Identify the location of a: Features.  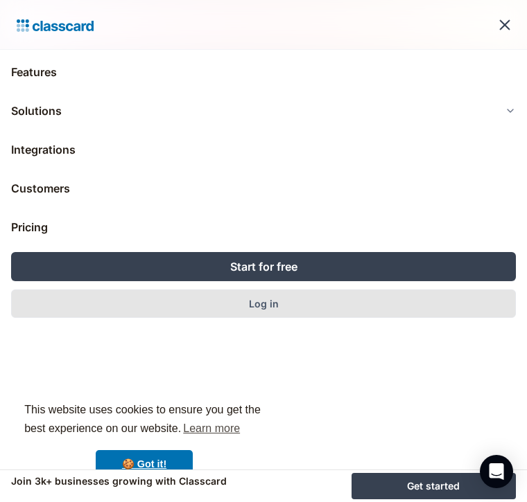
(263, 72).